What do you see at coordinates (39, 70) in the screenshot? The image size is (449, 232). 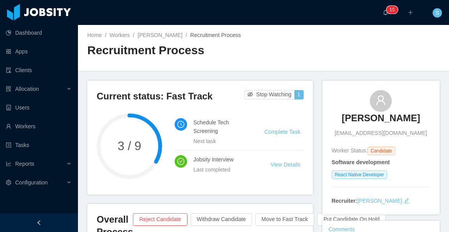 I see `a: icon: auditClients` at bounding box center [39, 70].